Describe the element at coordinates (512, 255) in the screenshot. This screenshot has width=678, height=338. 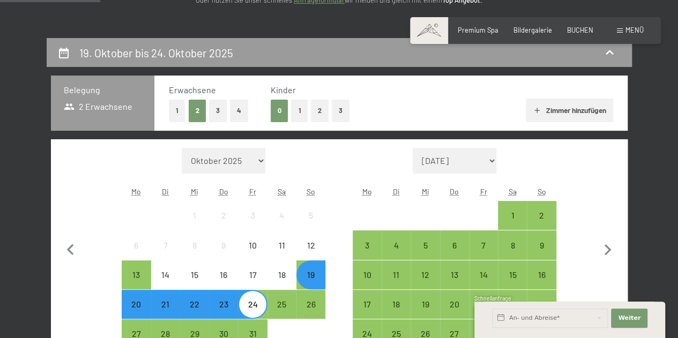
I see `div: 8` at that location.